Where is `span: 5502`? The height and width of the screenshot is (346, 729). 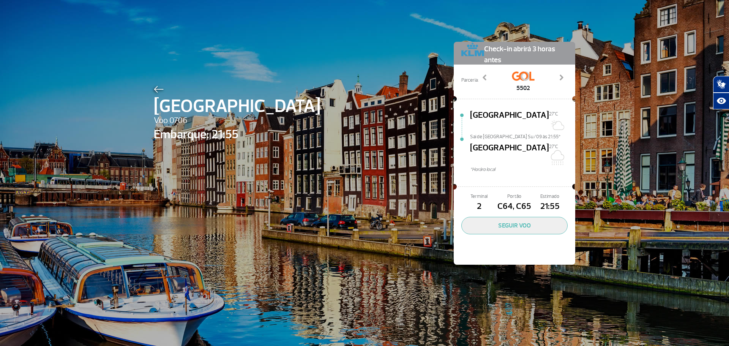 span: 5502 is located at coordinates (523, 88).